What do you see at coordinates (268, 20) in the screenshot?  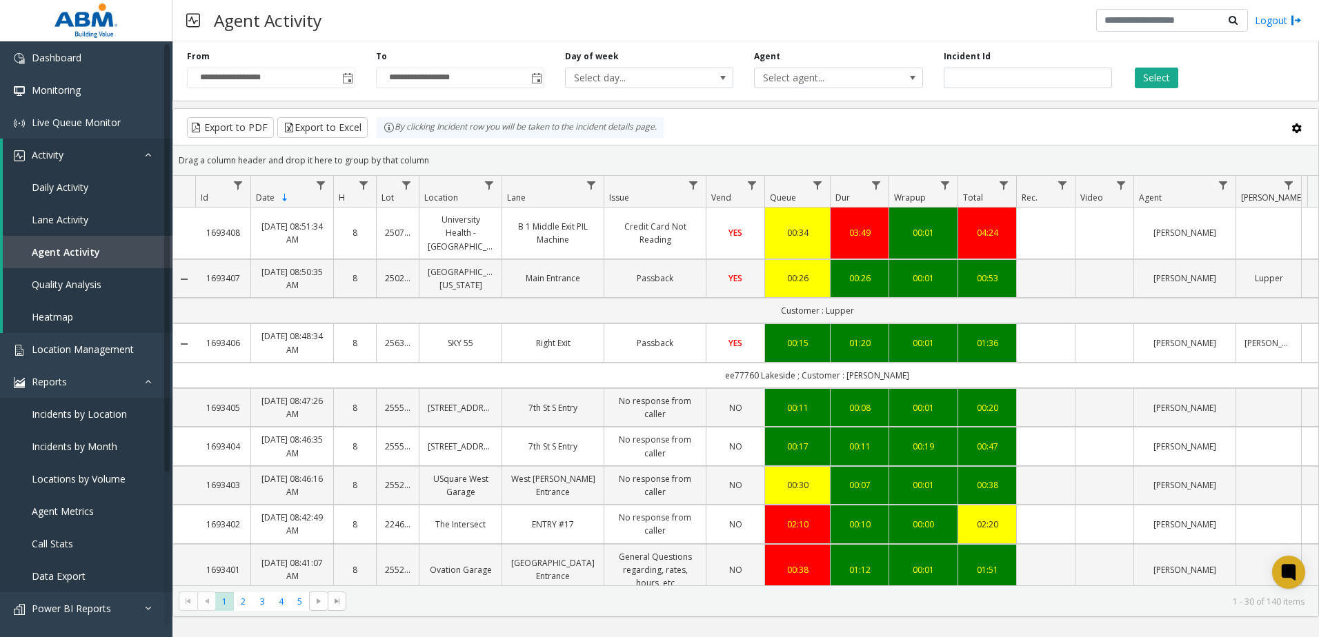 I see `h3: Agent Activity` at bounding box center [268, 20].